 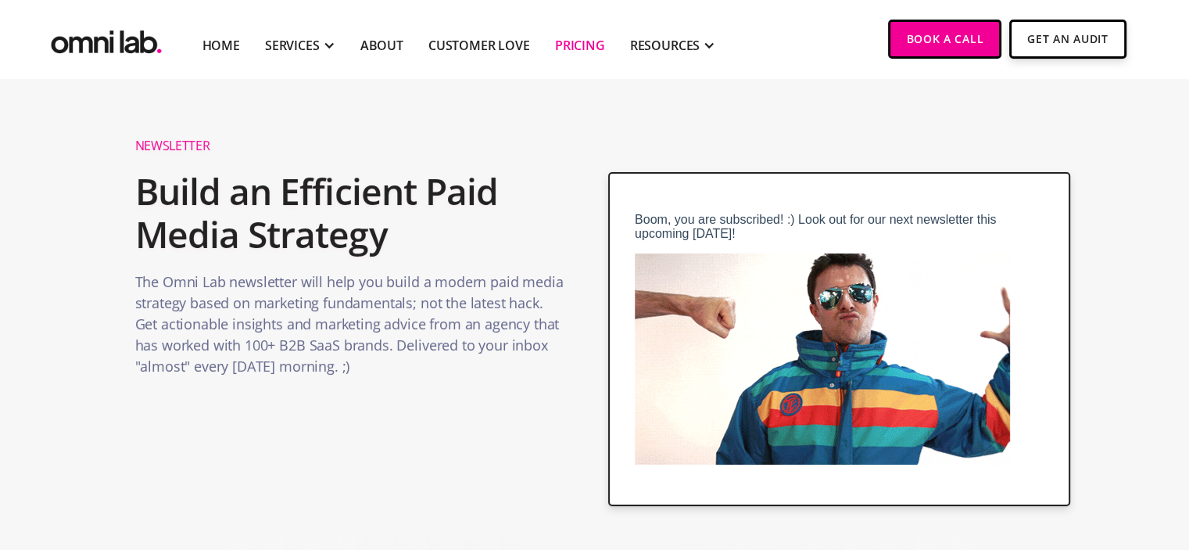 What do you see at coordinates (1048, 459) in the screenshot?
I see `div: Chat Widget` at bounding box center [1048, 459].